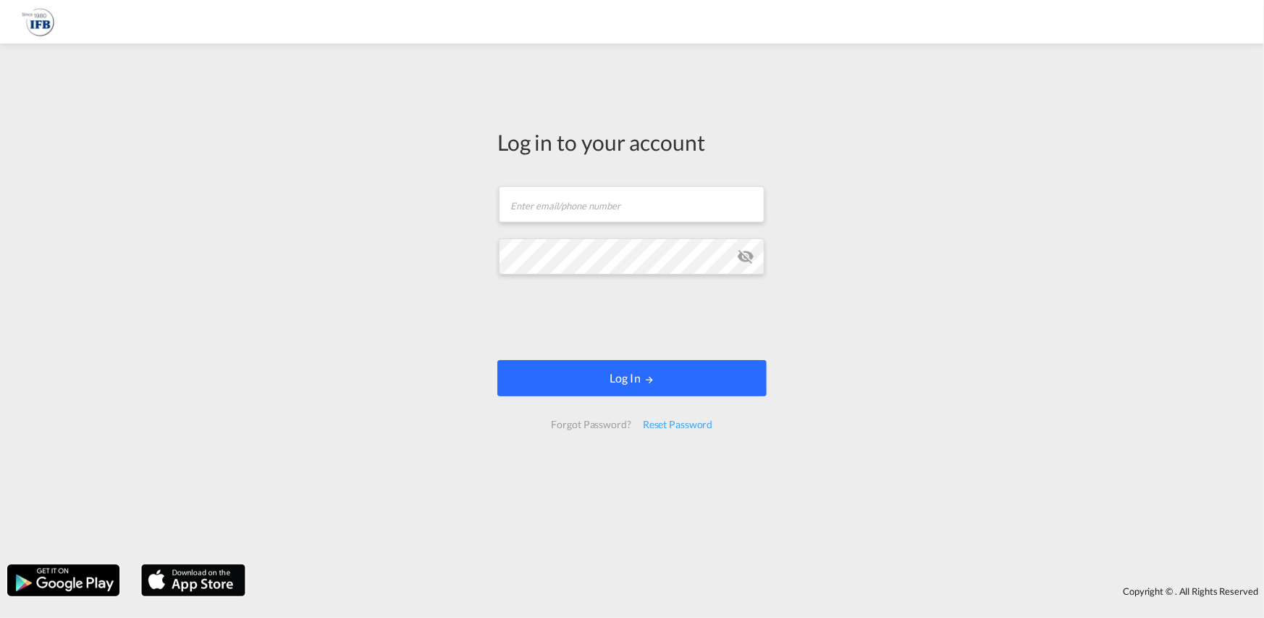 The width and height of the screenshot is (1264, 618). What do you see at coordinates (591, 424) in the screenshot?
I see `div: Forgot Password?` at bounding box center [591, 424].